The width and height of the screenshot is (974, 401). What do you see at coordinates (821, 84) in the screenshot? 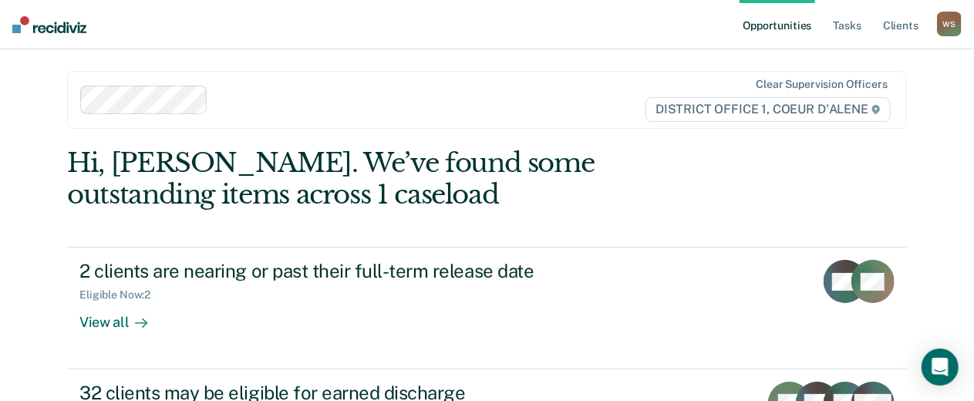
I see `div: Clear supervision officers` at bounding box center [821, 84].